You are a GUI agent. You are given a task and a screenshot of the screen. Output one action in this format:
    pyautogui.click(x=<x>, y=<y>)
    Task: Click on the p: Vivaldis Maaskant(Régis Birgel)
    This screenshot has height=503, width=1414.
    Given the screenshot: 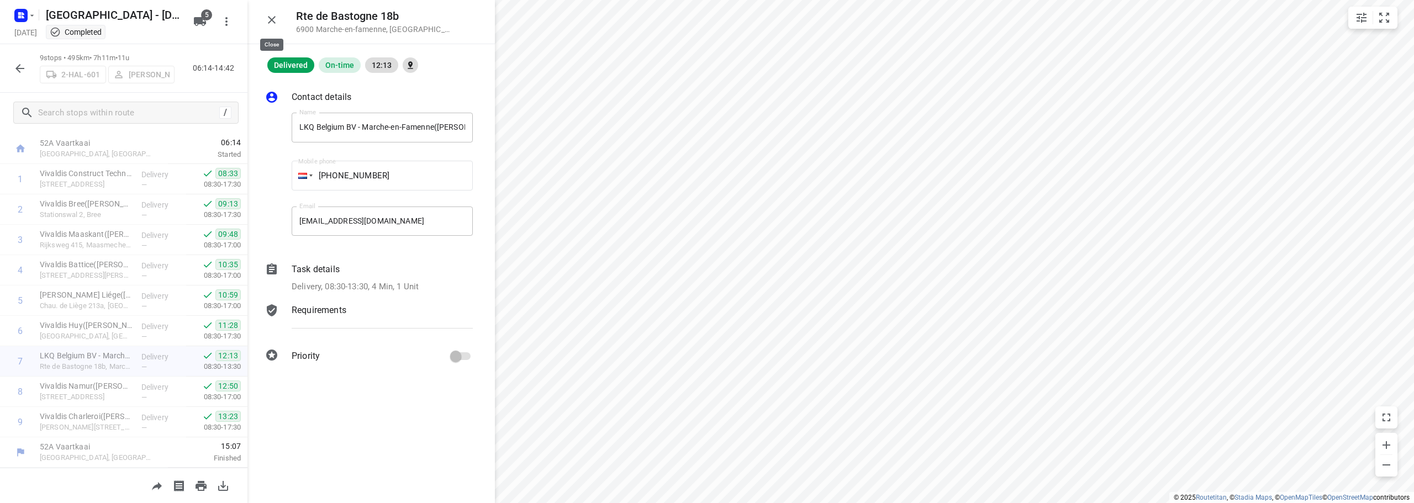 What is the action you would take?
    pyautogui.click(x=86, y=234)
    